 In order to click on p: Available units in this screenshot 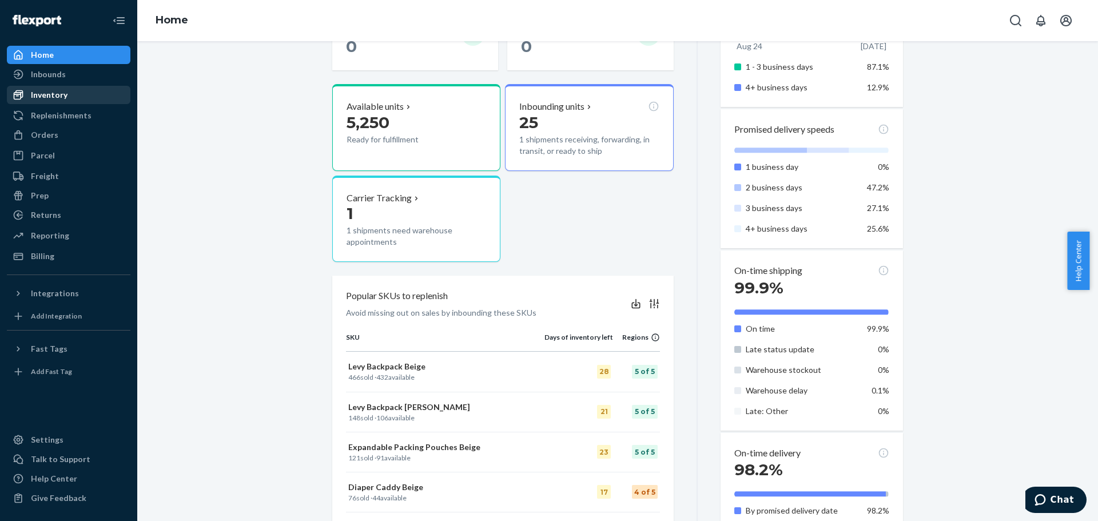, I will do `click(375, 106)`.